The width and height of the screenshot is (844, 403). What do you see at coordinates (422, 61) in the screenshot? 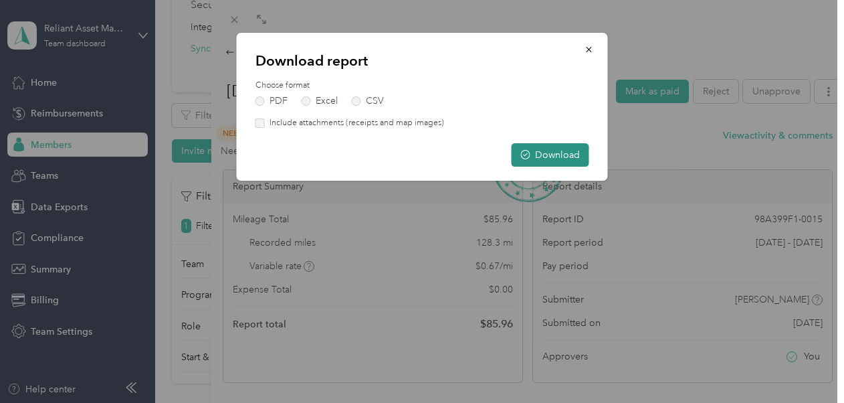
I see `p: Download report` at bounding box center [422, 61].